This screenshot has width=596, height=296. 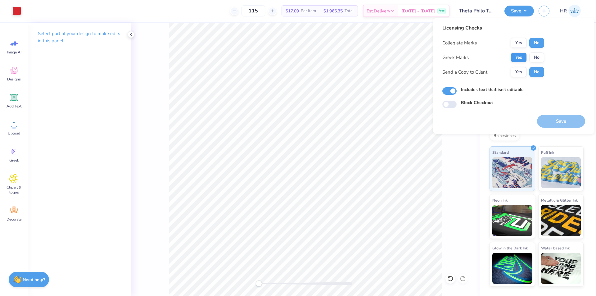 What do you see at coordinates (34, 280) in the screenshot?
I see `strong: Need help?` at bounding box center [34, 280].